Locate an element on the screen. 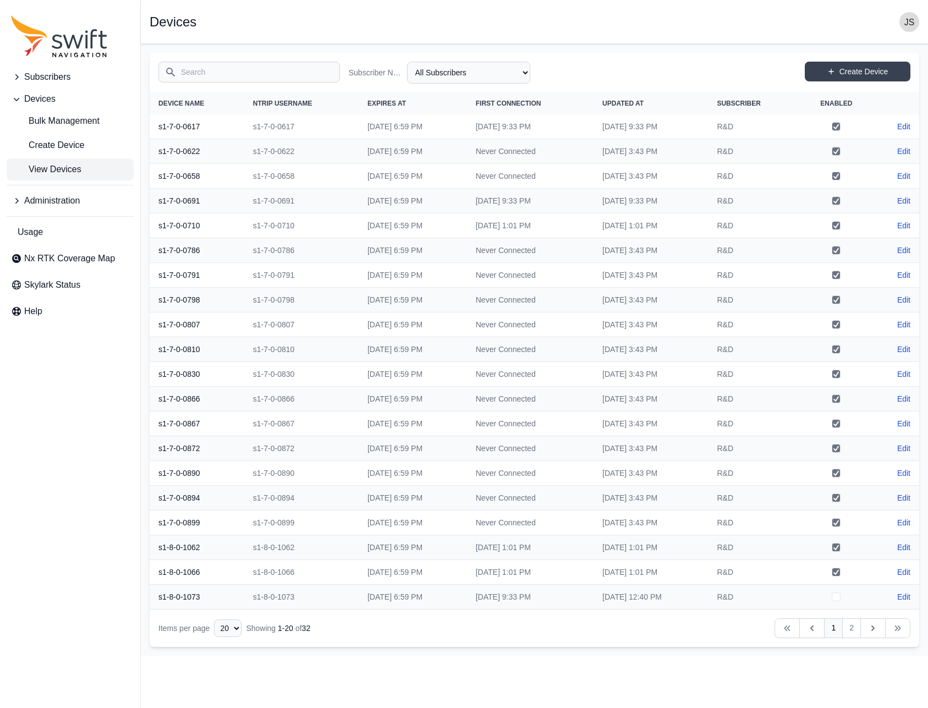 Image resolution: width=928 pixels, height=708 pixels. td: s1-7-0-0691 is located at coordinates (301, 201).